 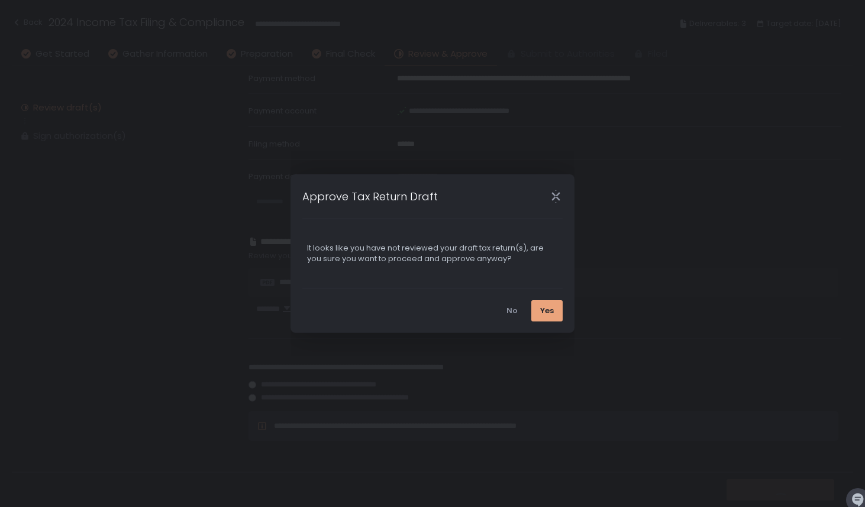 I want to click on h1: Approve Tax Return Draft, so click(x=370, y=196).